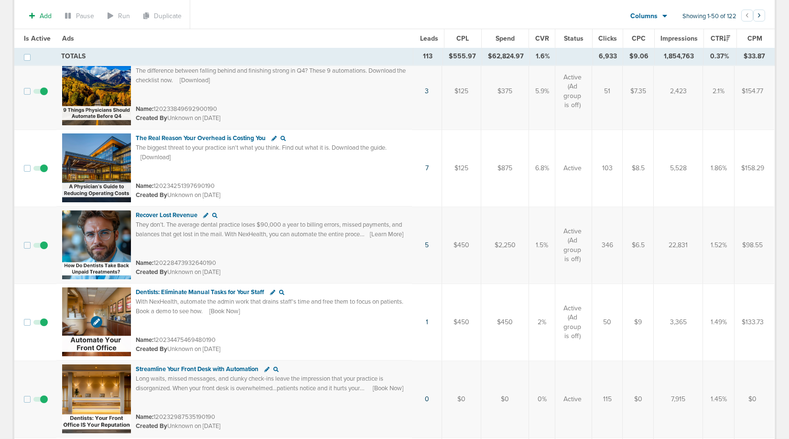  I want to click on span: The difference between falling behind and finishing strong in Q4? These 9 automations. Download t..., so click(271, 76).